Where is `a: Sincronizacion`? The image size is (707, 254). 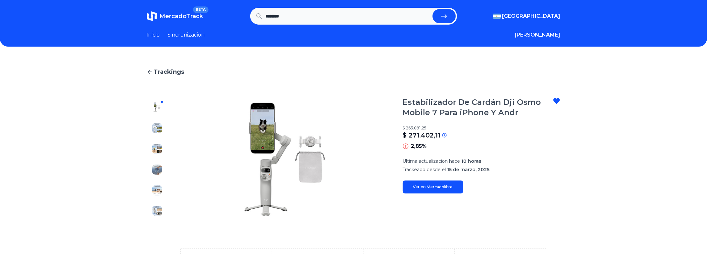
a: Sincronizacion is located at coordinates (186, 35).